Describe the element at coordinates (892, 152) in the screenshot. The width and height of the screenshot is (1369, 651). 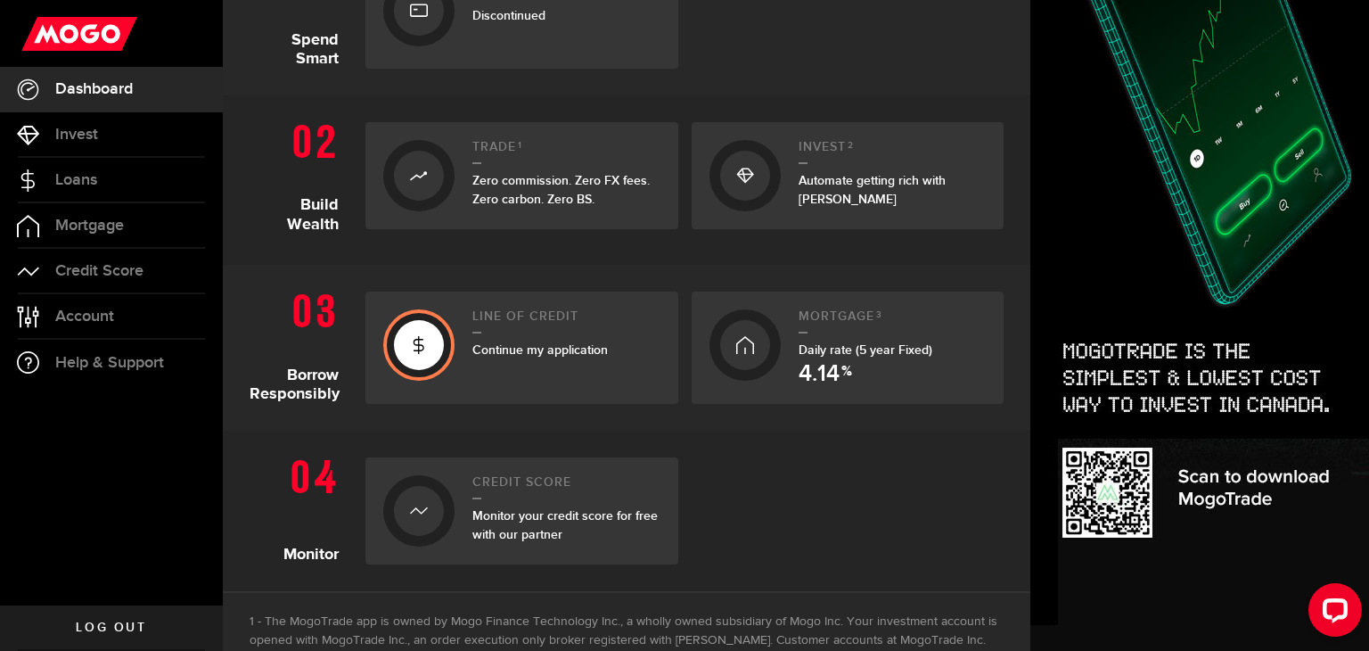
I see `h2: Invest` at that location.